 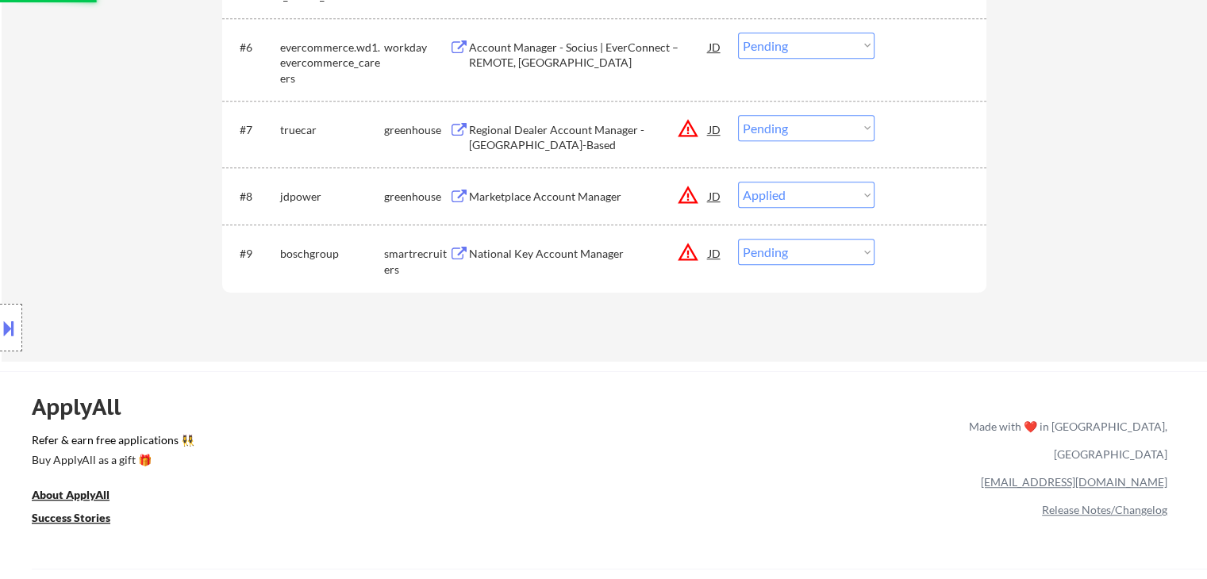 What do you see at coordinates (332, 254) in the screenshot?
I see `div: boschgroup` at bounding box center [332, 254].